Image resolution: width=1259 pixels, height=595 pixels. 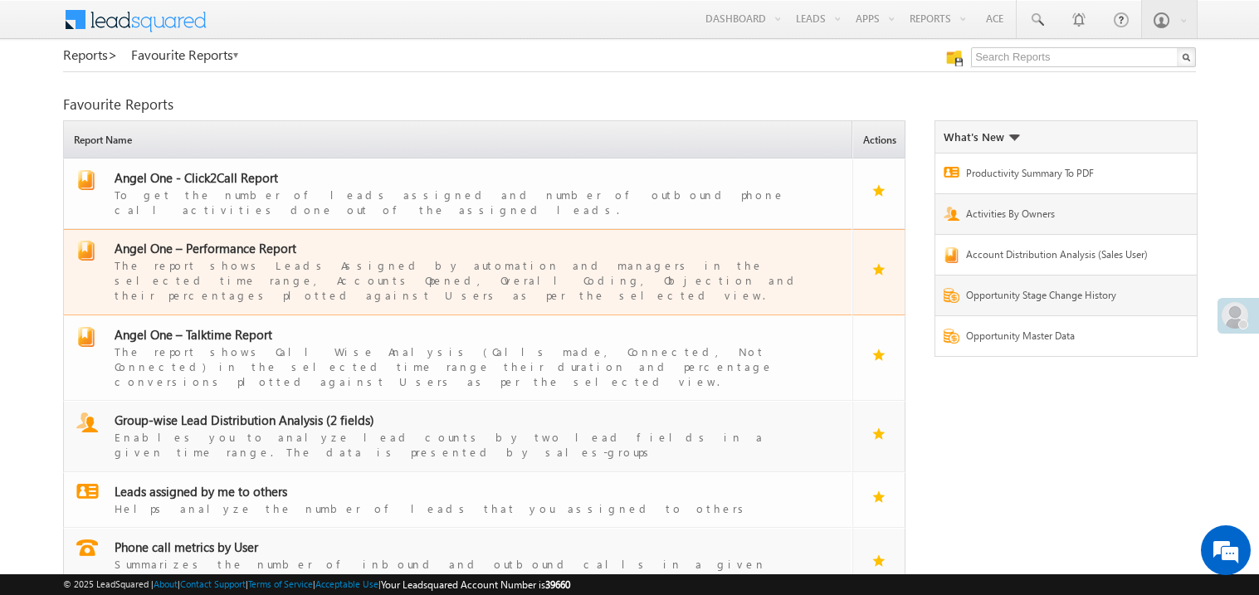 What do you see at coordinates (90, 55) in the screenshot?
I see `a: Reports>` at bounding box center [90, 55].